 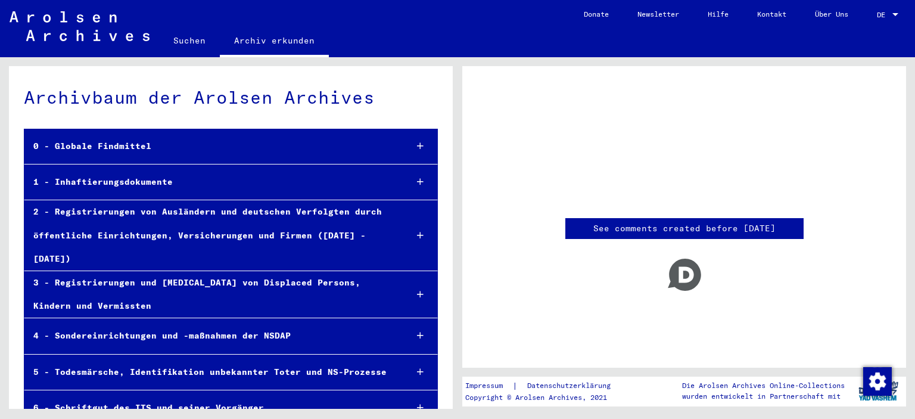 What do you see at coordinates (210, 182) in the screenshot?
I see `div: 1 - Inhaftierungsdokumente` at bounding box center [210, 182].